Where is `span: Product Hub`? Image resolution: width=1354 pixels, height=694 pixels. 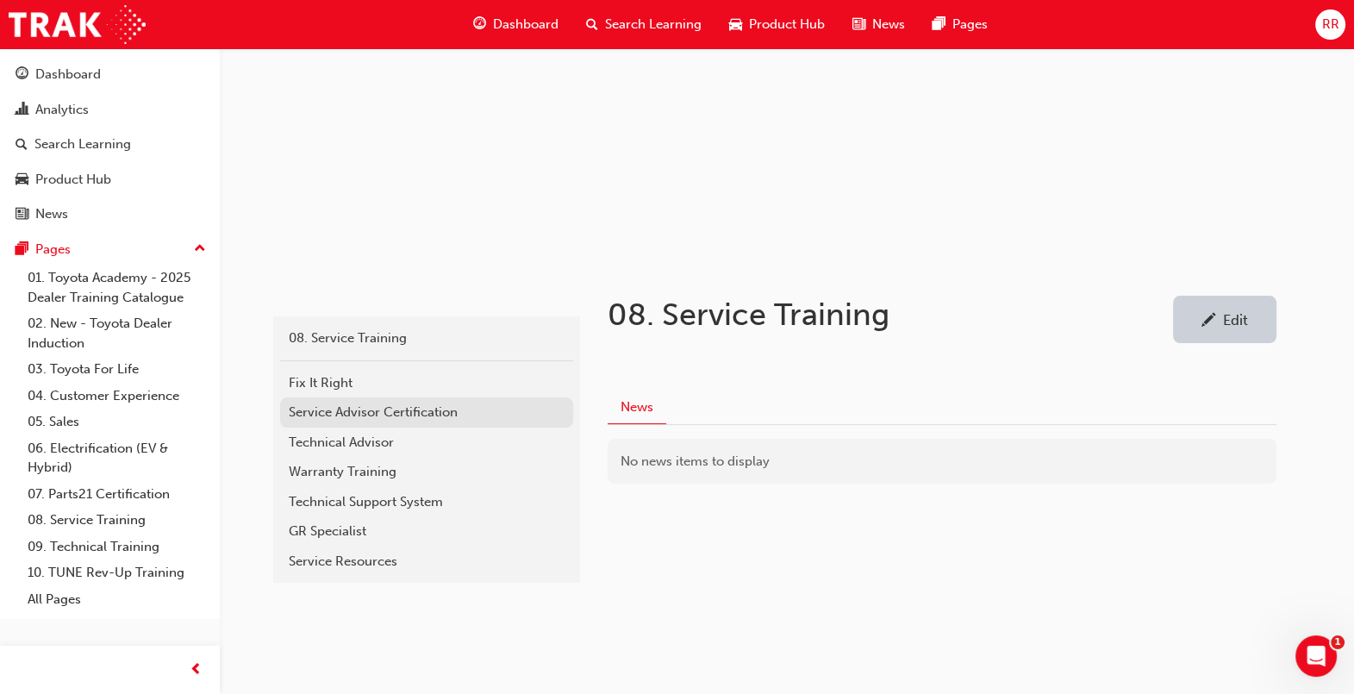 span: Product Hub is located at coordinates (787, 24).